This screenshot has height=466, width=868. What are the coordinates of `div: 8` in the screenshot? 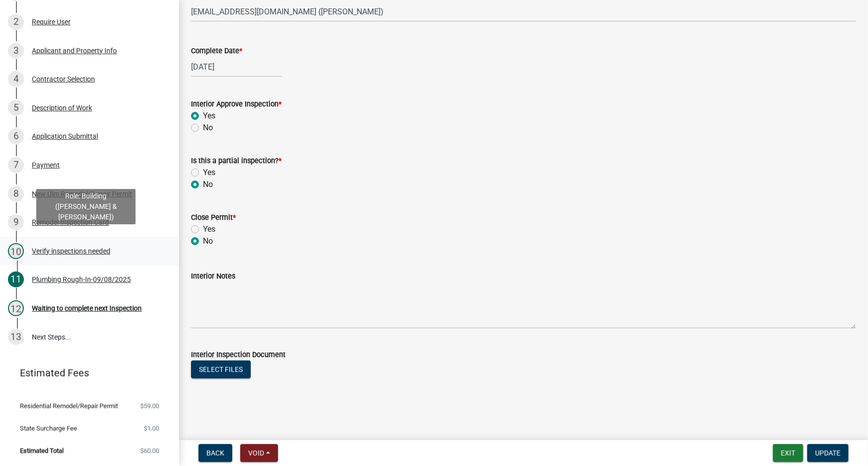 It's located at (16, 194).